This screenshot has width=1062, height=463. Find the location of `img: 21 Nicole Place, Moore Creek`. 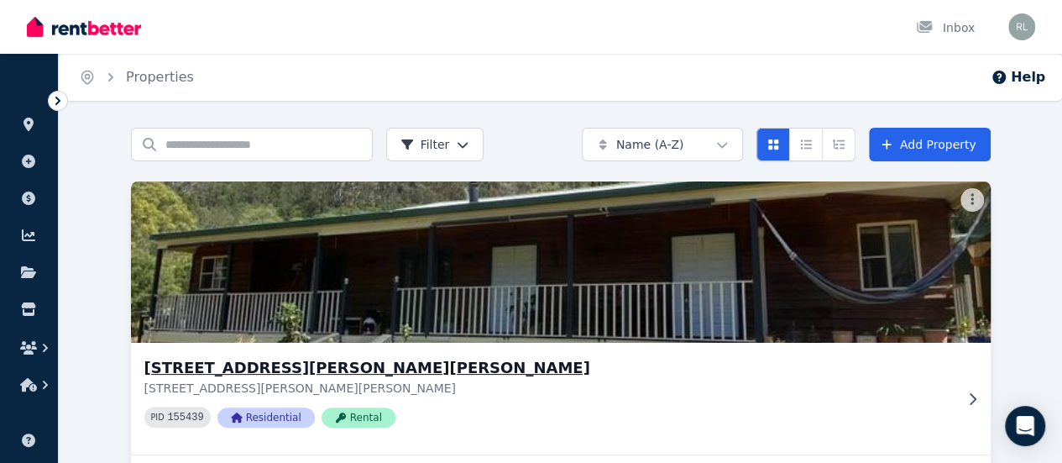

img: 21 Nicole Place, Moore Creek is located at coordinates (560, 262).